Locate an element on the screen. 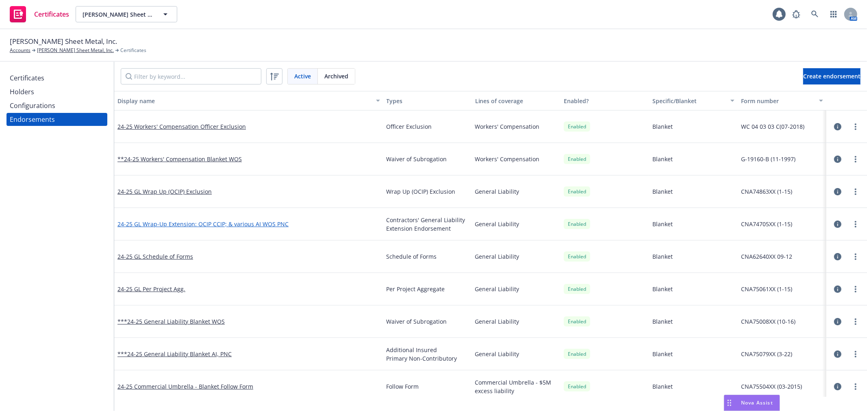 The image size is (867, 411). span: Wrap Up (OCIP) Exclusion is located at coordinates (428, 191).